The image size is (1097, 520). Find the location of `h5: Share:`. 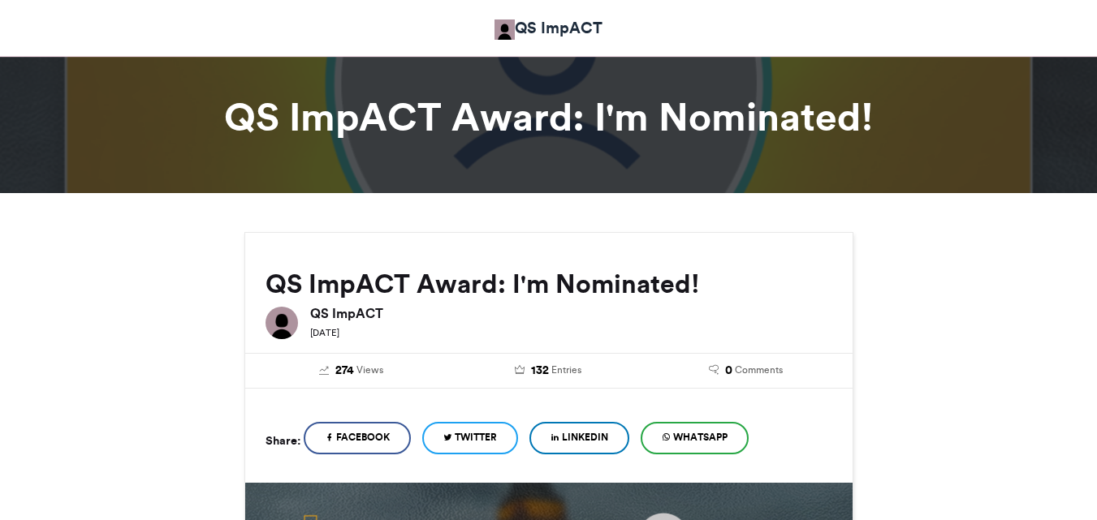

h5: Share: is located at coordinates (283, 441).